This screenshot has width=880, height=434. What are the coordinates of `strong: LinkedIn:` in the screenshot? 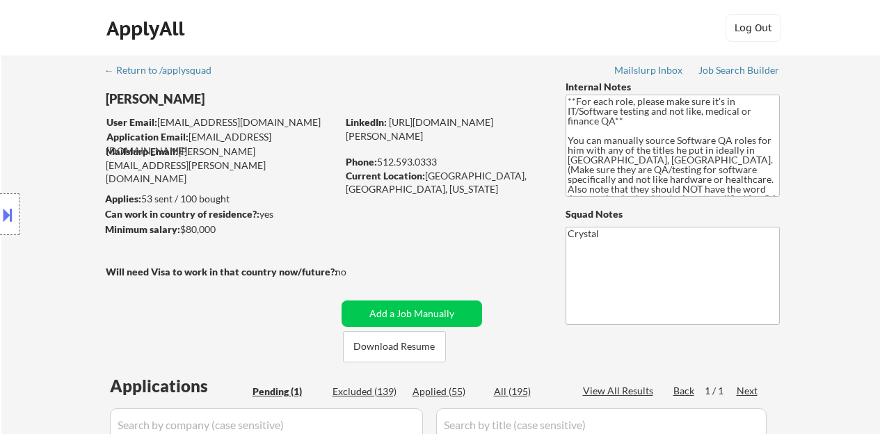 It's located at (366, 122).